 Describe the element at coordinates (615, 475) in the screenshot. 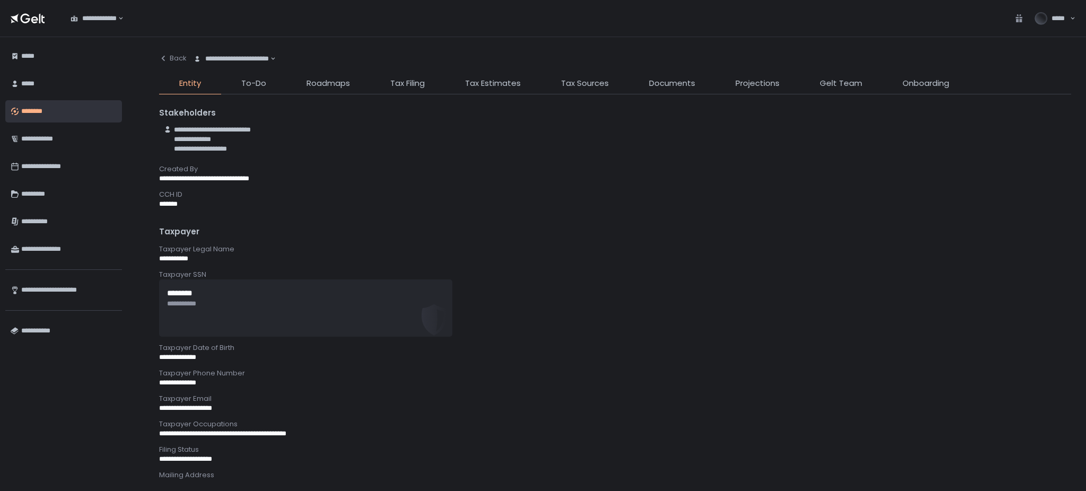

I see `div: Mailing Address` at that location.